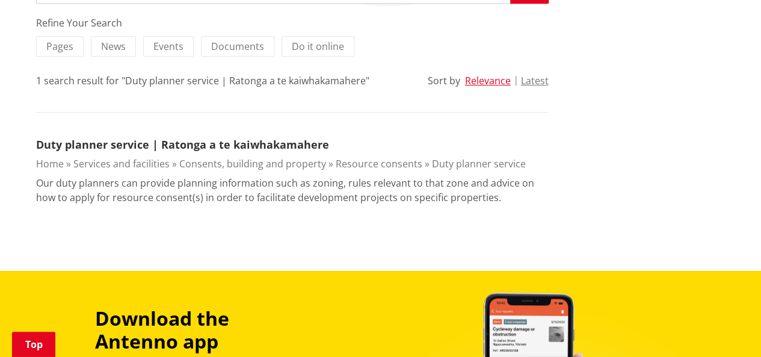  What do you see at coordinates (318, 46) in the screenshot?
I see `span: Do it online` at bounding box center [318, 46].